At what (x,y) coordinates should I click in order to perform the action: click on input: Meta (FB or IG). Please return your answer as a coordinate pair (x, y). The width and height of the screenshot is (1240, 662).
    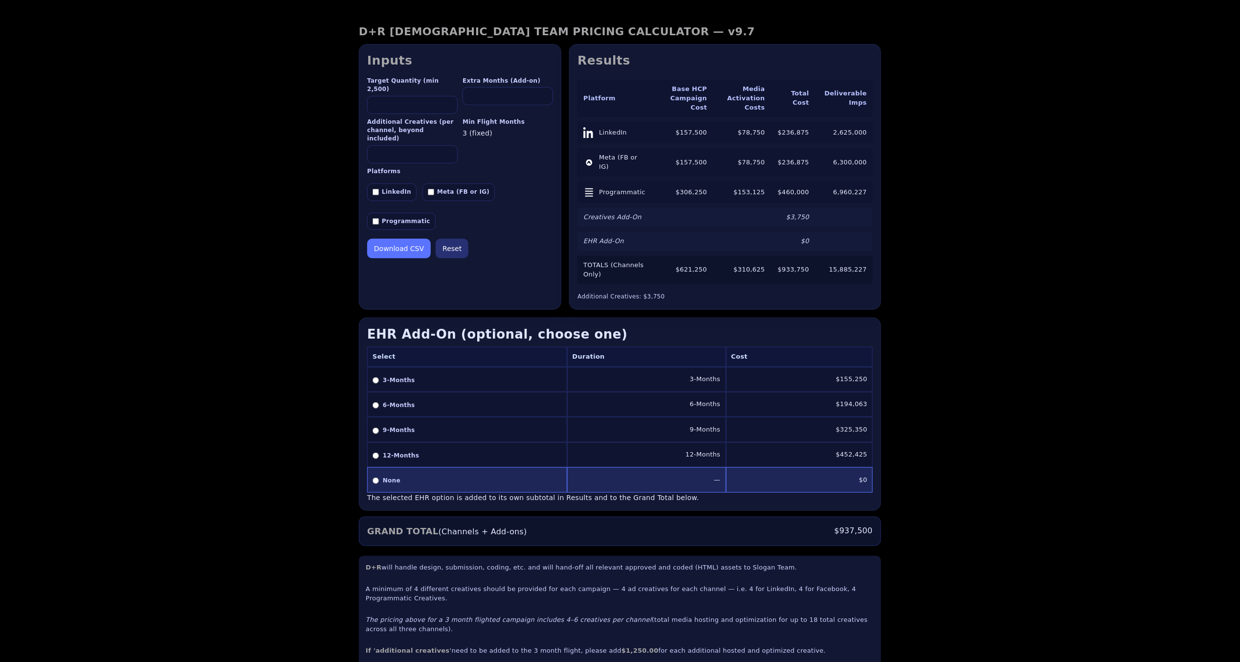
    Looking at the image, I should click on (431, 192).